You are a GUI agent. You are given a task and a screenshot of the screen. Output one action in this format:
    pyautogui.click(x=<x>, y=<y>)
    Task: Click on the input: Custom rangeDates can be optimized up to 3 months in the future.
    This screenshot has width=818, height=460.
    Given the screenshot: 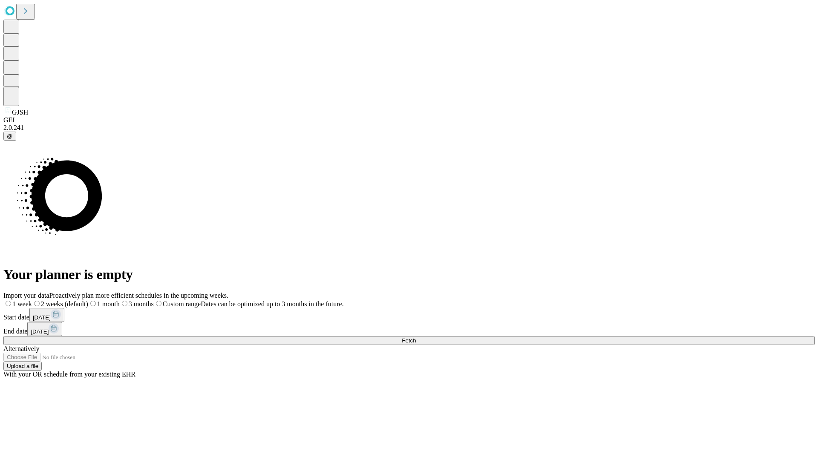 What is the action you would take?
    pyautogui.click(x=158, y=303)
    